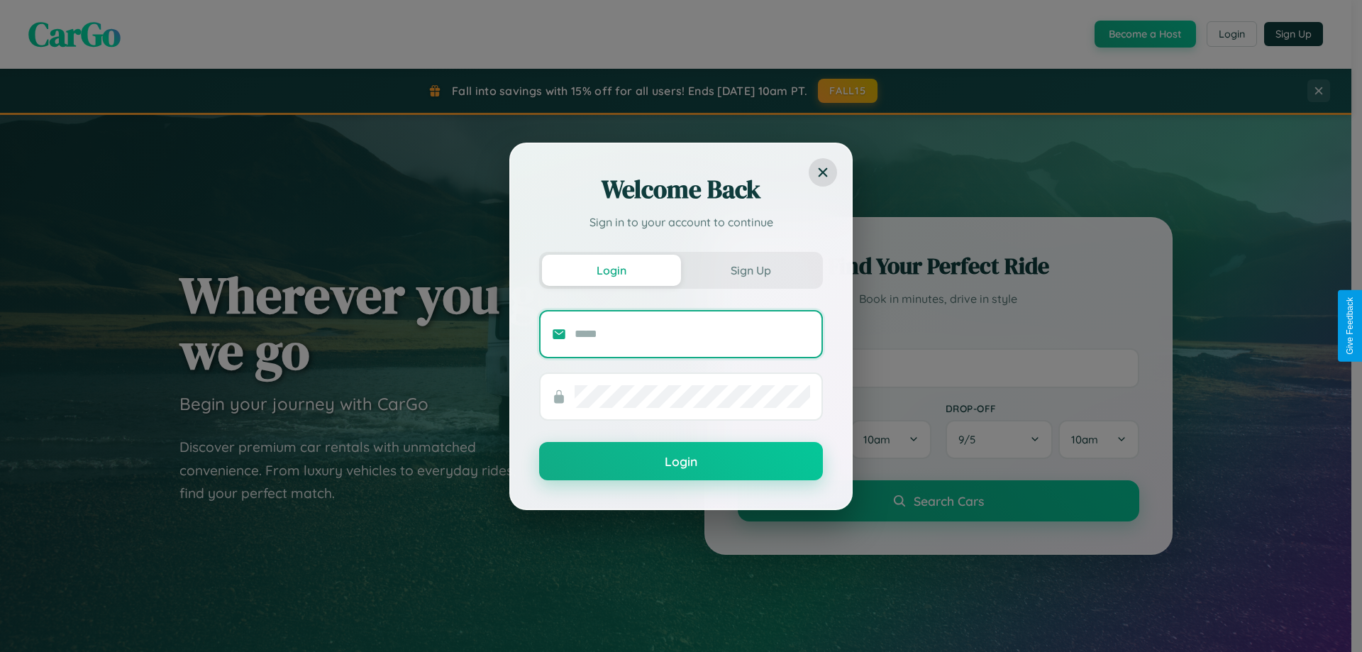 The height and width of the screenshot is (652, 1362). I want to click on p: Sign in to your account to continue, so click(681, 222).